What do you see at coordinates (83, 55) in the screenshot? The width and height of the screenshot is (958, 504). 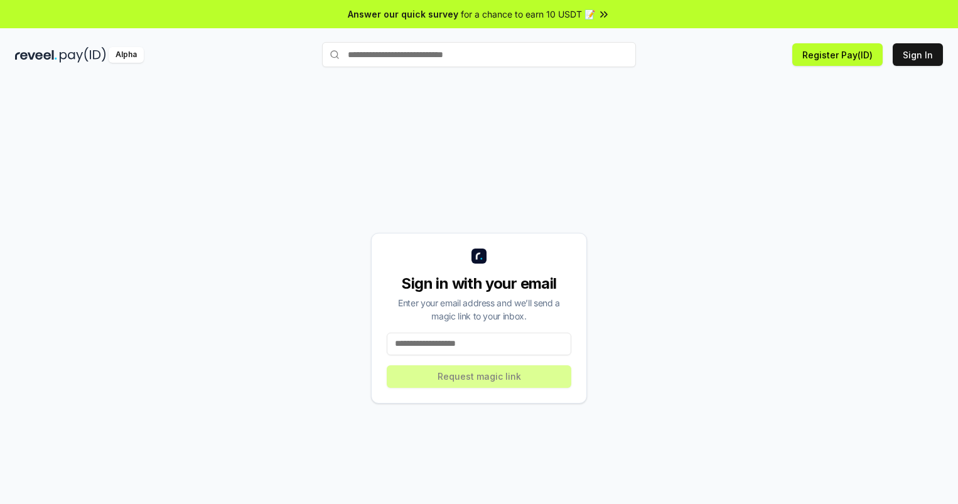 I see `img: pay_id` at bounding box center [83, 55].